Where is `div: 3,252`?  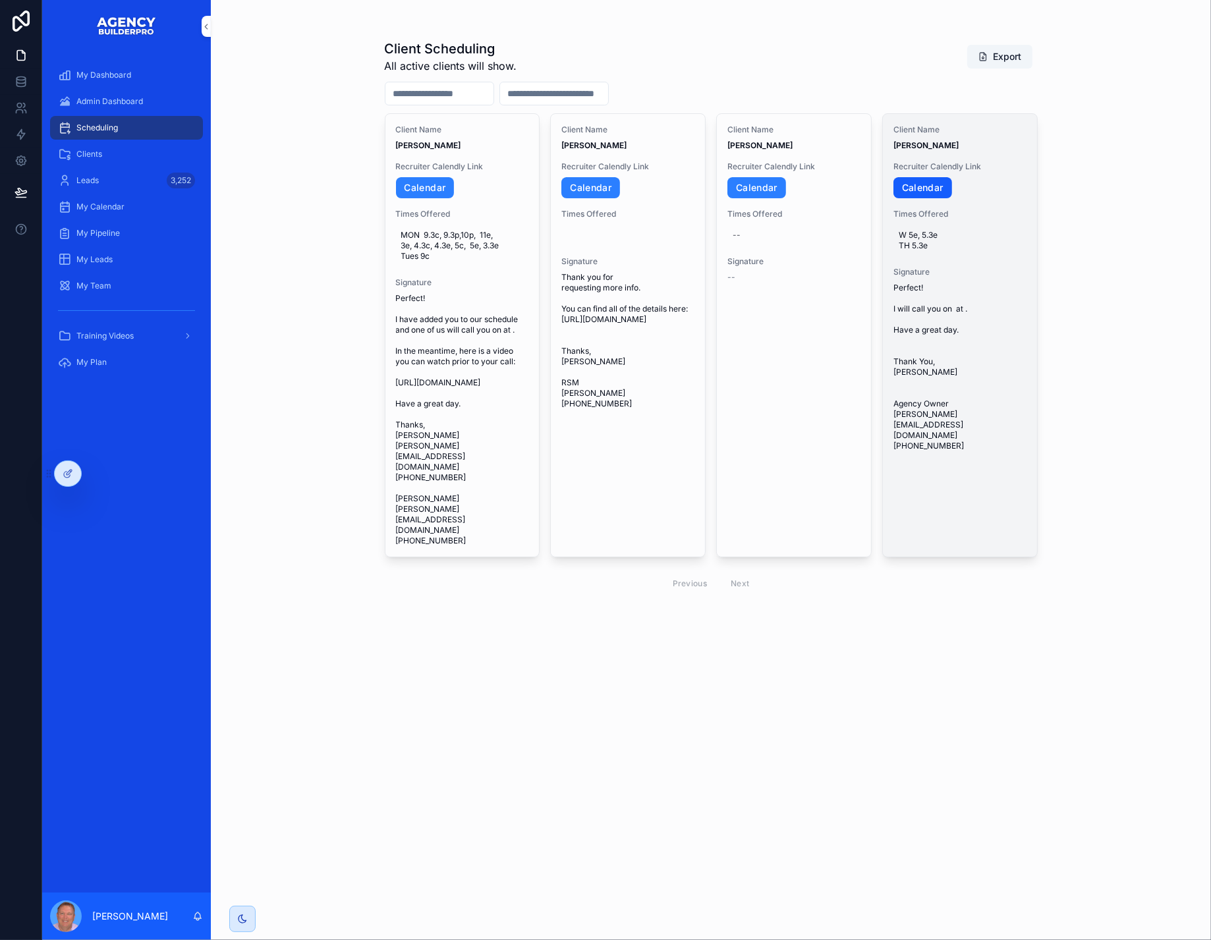 div: 3,252 is located at coordinates (181, 181).